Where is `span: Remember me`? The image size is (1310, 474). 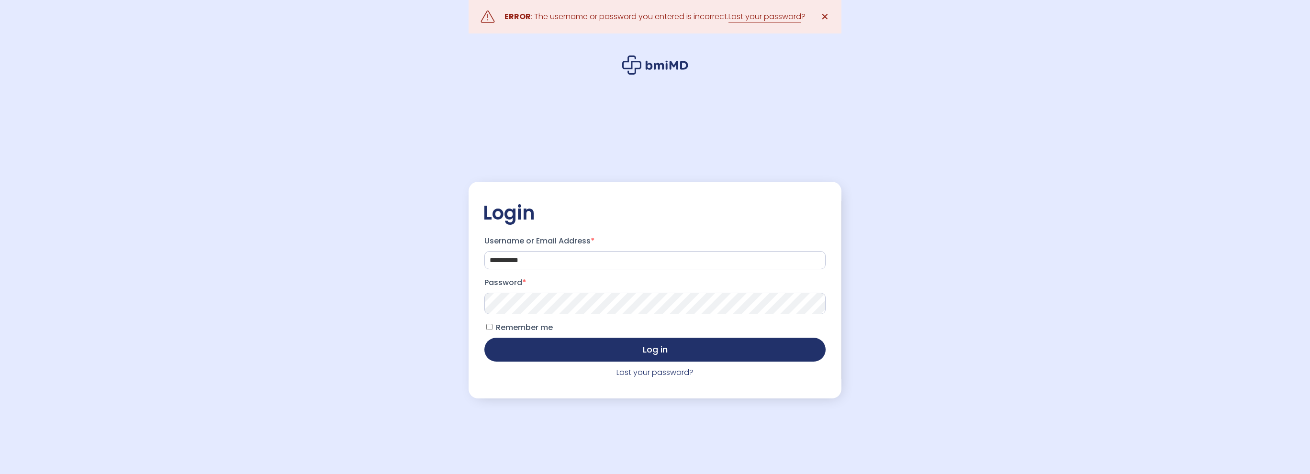
span: Remember me is located at coordinates (524, 327).